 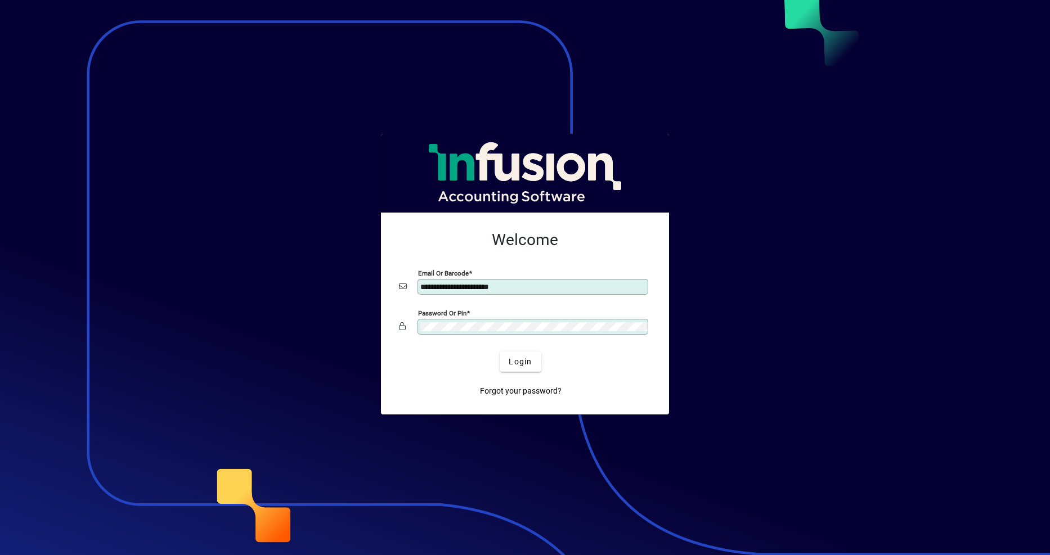 I want to click on mat-label: Email or Barcode, so click(x=443, y=273).